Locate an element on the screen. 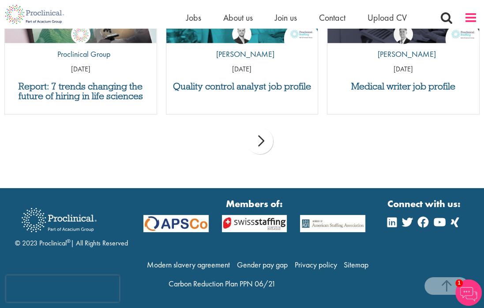 This screenshot has height=308, width=484. span: 1 is located at coordinates (459, 283).